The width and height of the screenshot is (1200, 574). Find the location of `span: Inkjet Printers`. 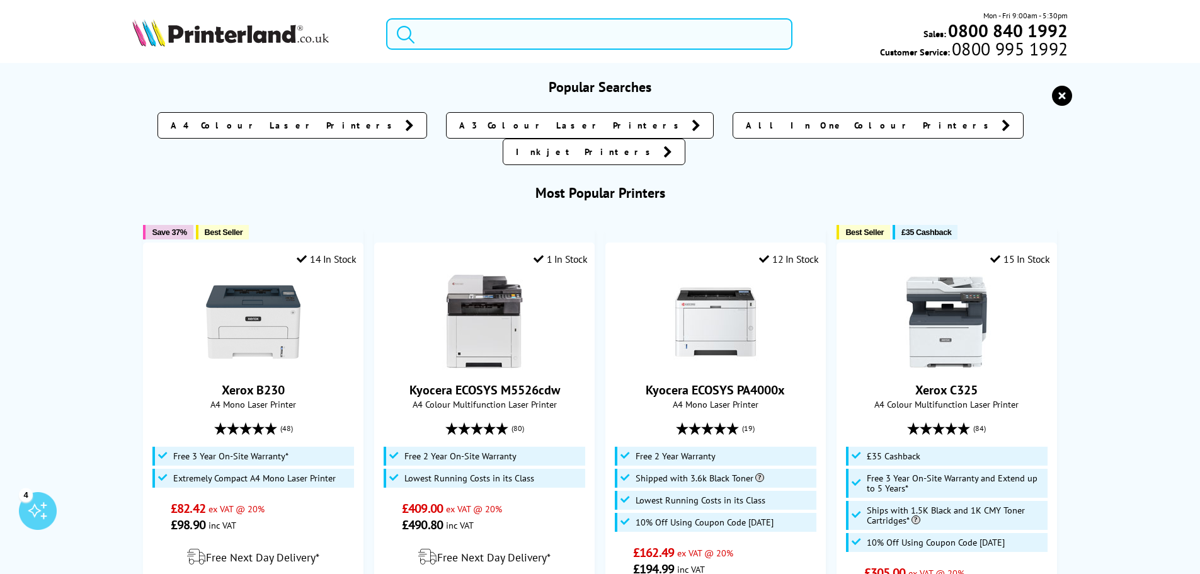

span: Inkjet Printers is located at coordinates (586, 152).